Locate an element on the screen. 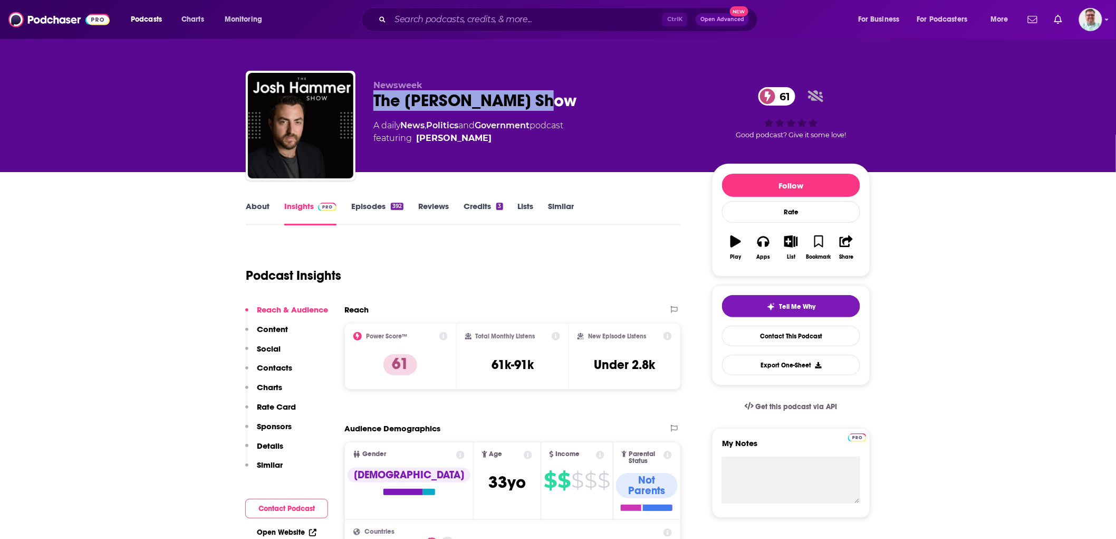 The width and height of the screenshot is (1116, 539). span: 33 yo is located at coordinates (507, 482).